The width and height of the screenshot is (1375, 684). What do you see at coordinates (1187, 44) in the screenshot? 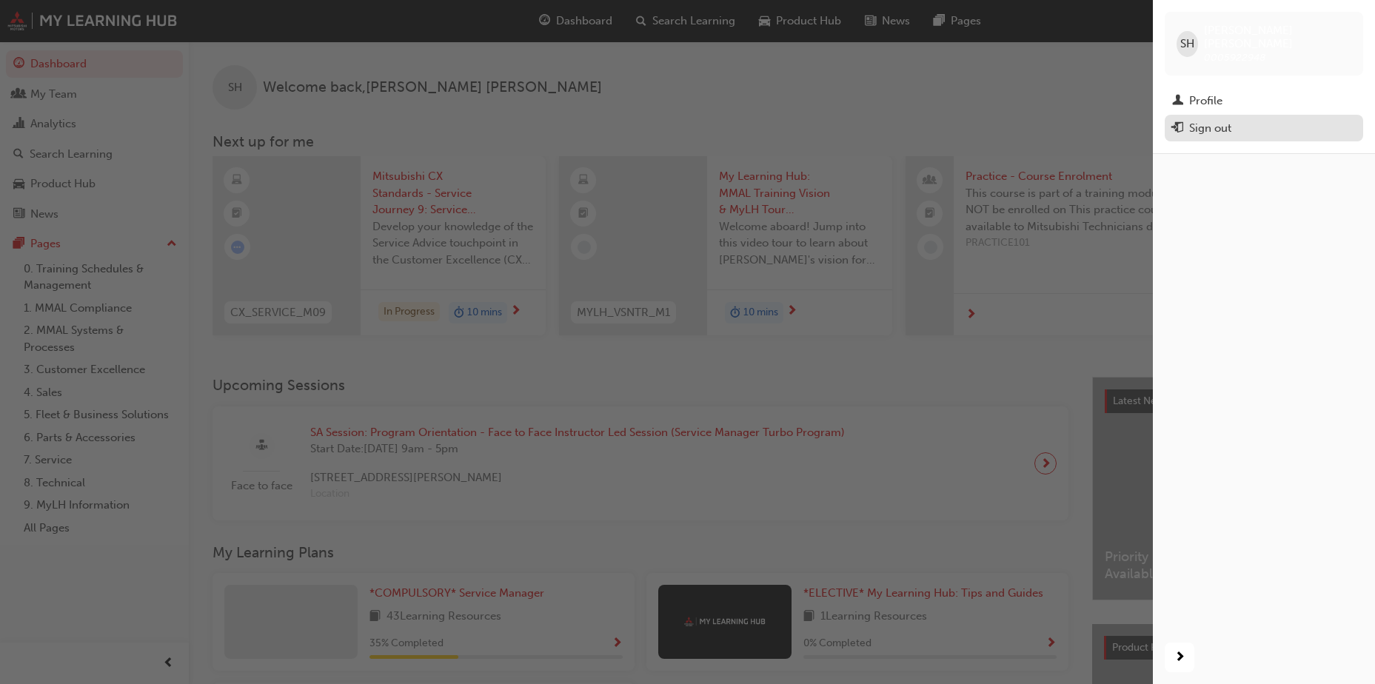
I see `span: SH` at bounding box center [1187, 44].